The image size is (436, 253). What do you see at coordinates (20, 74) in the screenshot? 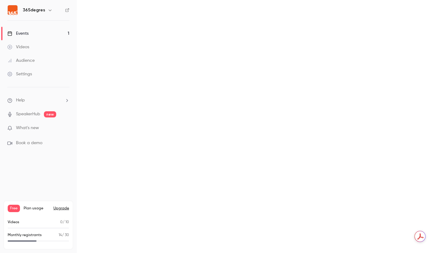
I see `div: Settings` at bounding box center [20, 74].